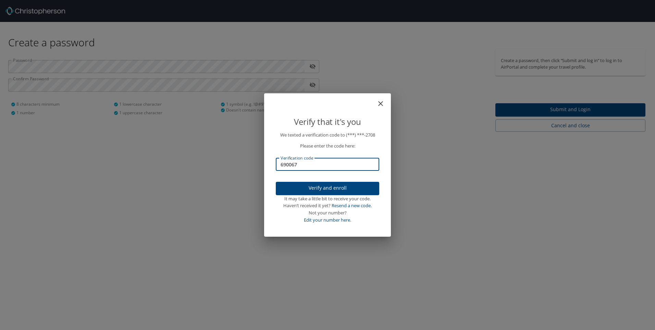 The image size is (655, 330). Describe the element at coordinates (328, 220) in the screenshot. I see `a: Edit your number here.` at that location.